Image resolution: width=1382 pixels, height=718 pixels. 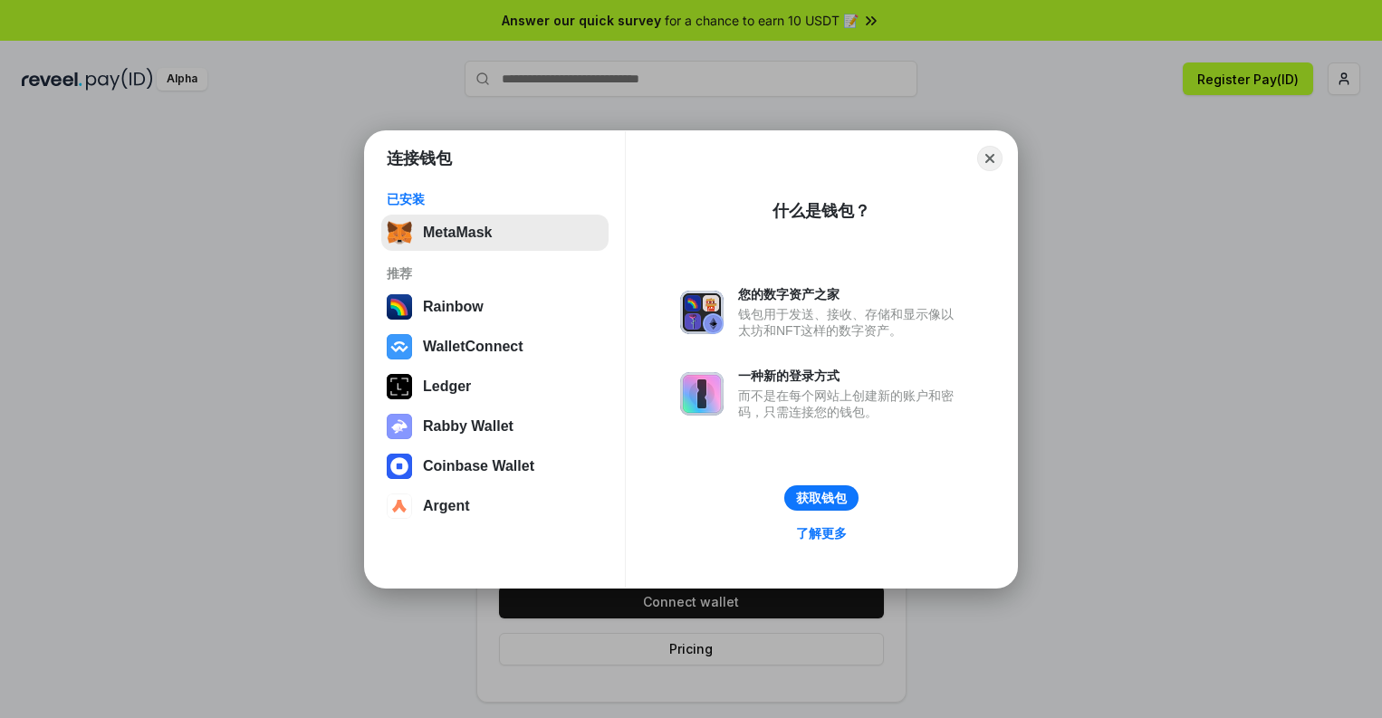 I want to click on div: WalletConnect, so click(x=473, y=347).